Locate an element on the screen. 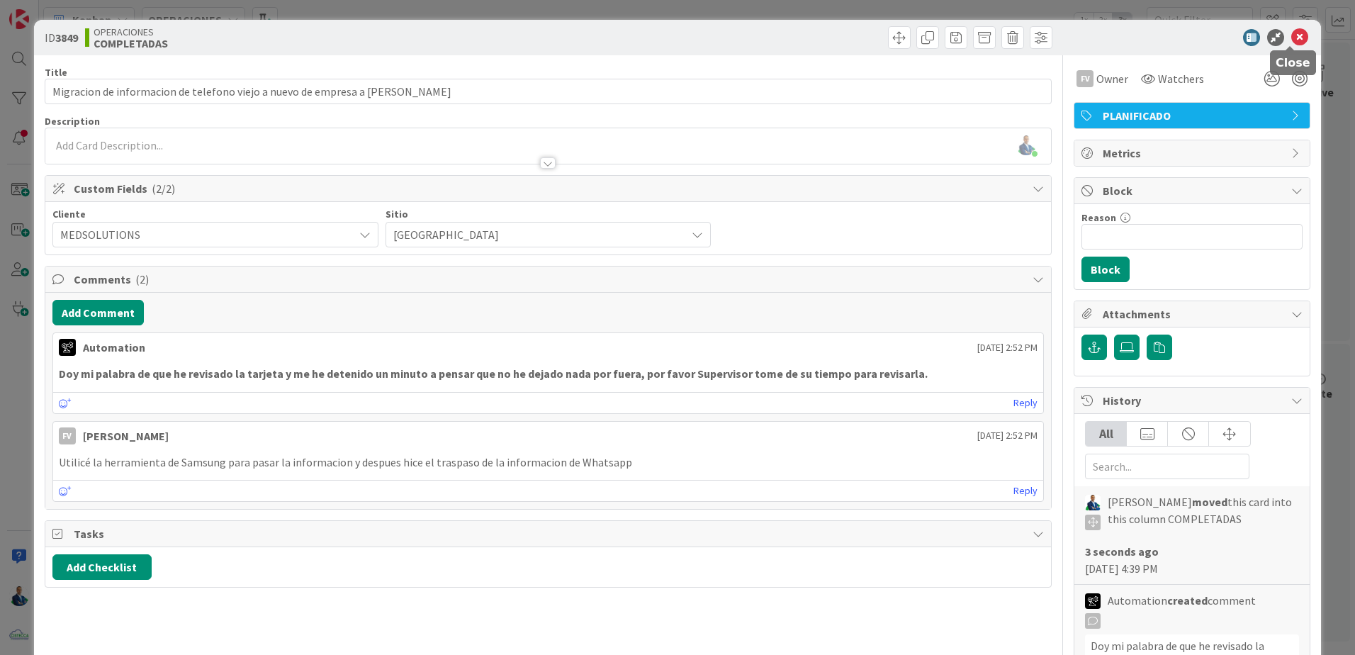 Image resolution: width=1355 pixels, height=655 pixels. span: ID is located at coordinates (61, 38).